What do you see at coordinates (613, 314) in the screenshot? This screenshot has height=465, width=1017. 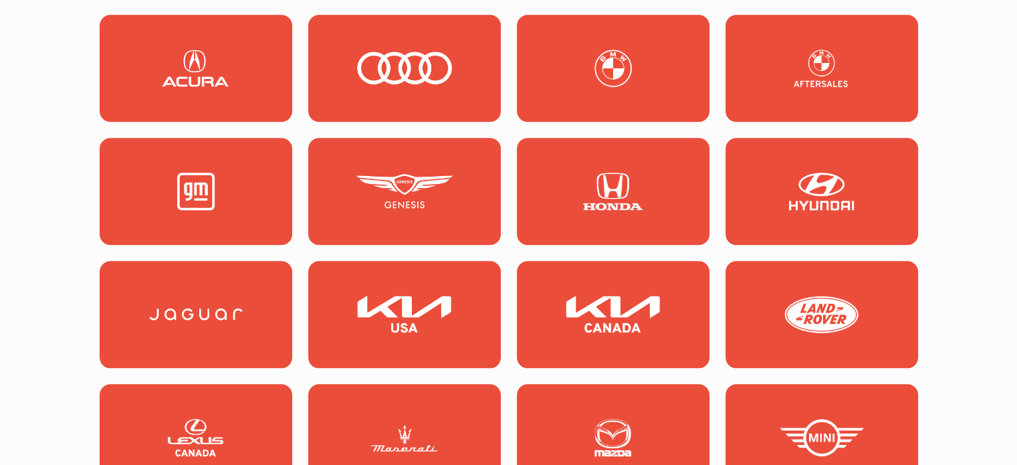 I see `img: KIA Canada` at bounding box center [613, 314].